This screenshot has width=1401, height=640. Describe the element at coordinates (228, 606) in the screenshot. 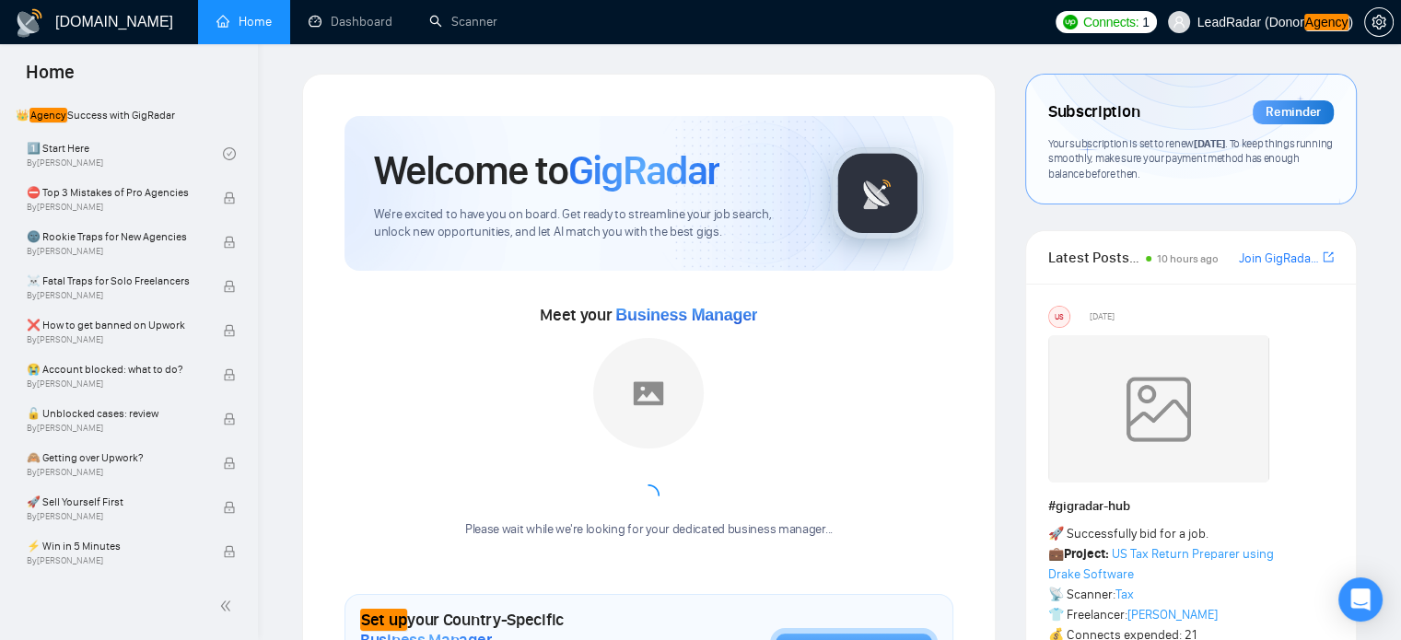

I see `span: double-left` at that location.